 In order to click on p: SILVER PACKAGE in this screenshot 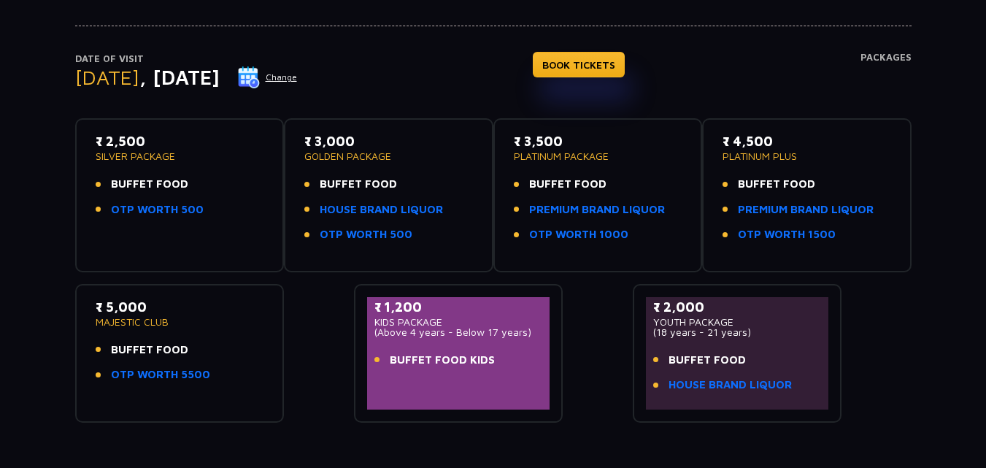, I will do `click(180, 156)`.